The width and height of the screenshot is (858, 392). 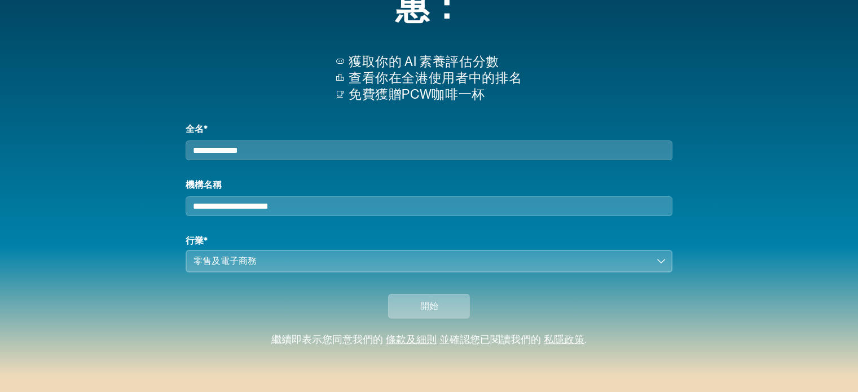 I want to click on span: 開始, so click(x=429, y=306).